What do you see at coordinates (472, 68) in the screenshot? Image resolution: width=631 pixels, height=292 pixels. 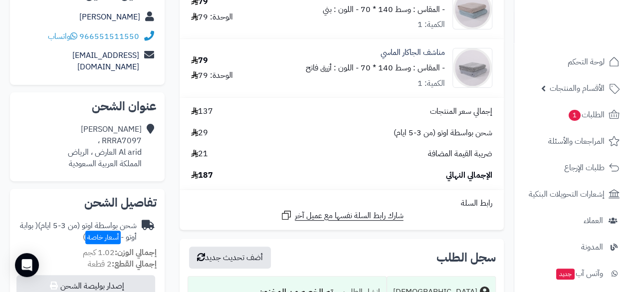 I see `img: 1754806726-%D8%A7%D9%84%D8%AC%D8%A7%D9%83%D8%A7%D8%B1%20%D8%A7%D9%84%D9%85%D8%A7%D8%B3%D9%8A-90x9...` at bounding box center [472, 68].